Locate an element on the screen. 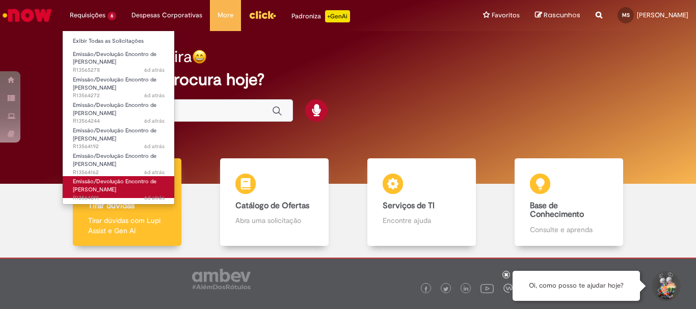 The height and width of the screenshot is (309, 696). span: Favoritos is located at coordinates (506, 15).